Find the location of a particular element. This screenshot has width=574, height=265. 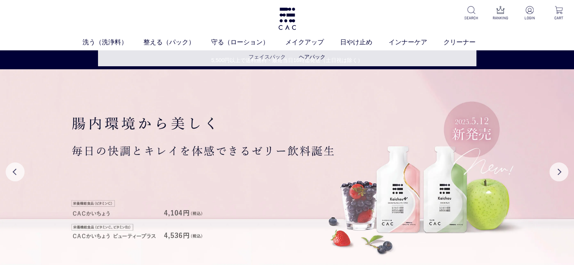

a: メイクアップ is located at coordinates (312, 42).